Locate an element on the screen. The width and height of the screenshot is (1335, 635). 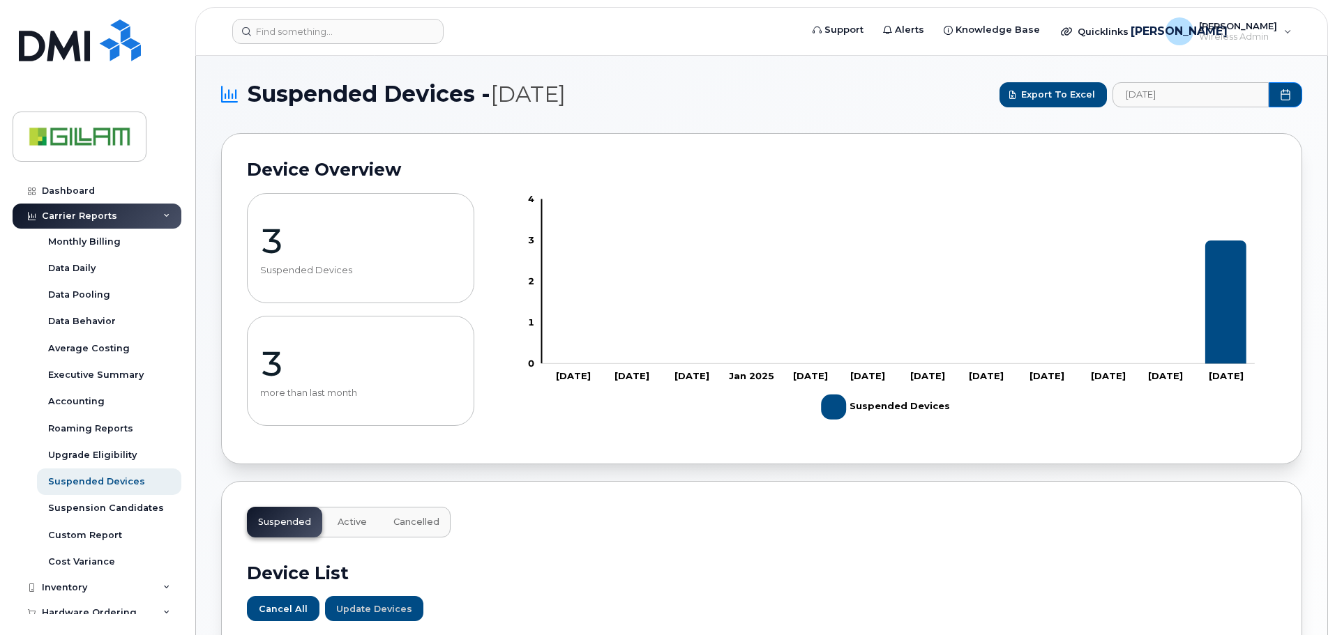
span: Cancelled is located at coordinates (416, 522).